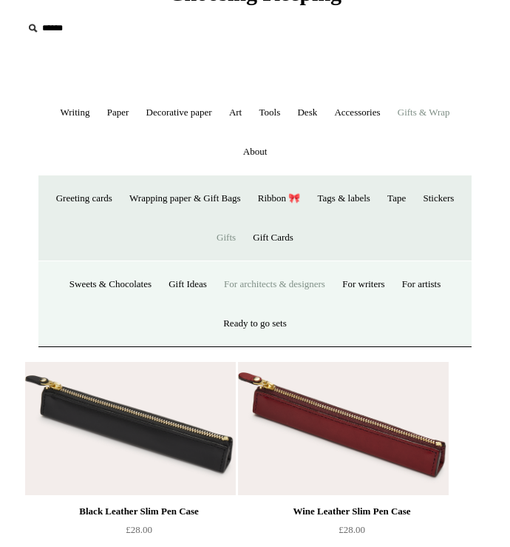 Image resolution: width=510 pixels, height=547 pixels. What do you see at coordinates (280, 198) in the screenshot?
I see `a: Ribbon 🎀` at bounding box center [280, 198].